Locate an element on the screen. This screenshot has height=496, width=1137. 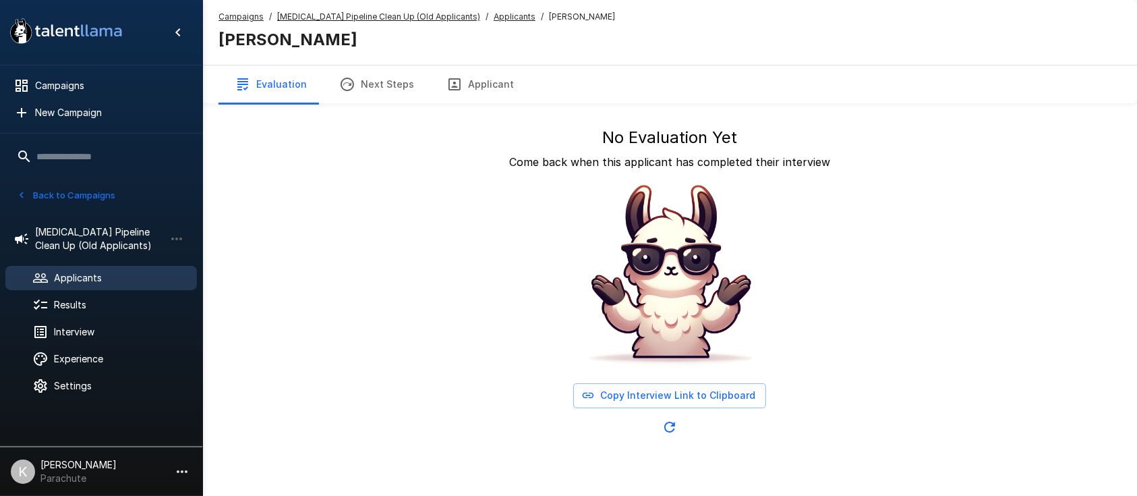
h5: No Evaluation Yet is located at coordinates (670, 138).